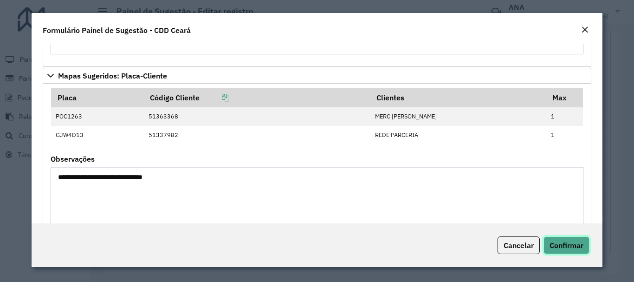 This screenshot has height=282, width=634. Describe the element at coordinates (72, 159) in the screenshot. I see `label: Observações` at that location.